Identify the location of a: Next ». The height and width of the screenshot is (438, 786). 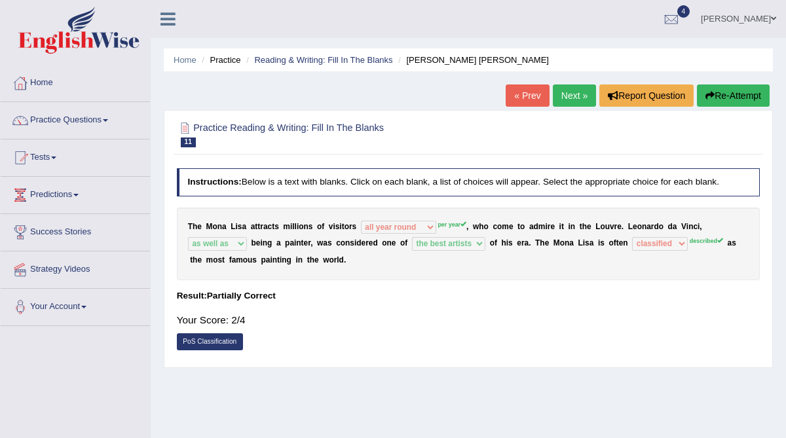
(575, 96).